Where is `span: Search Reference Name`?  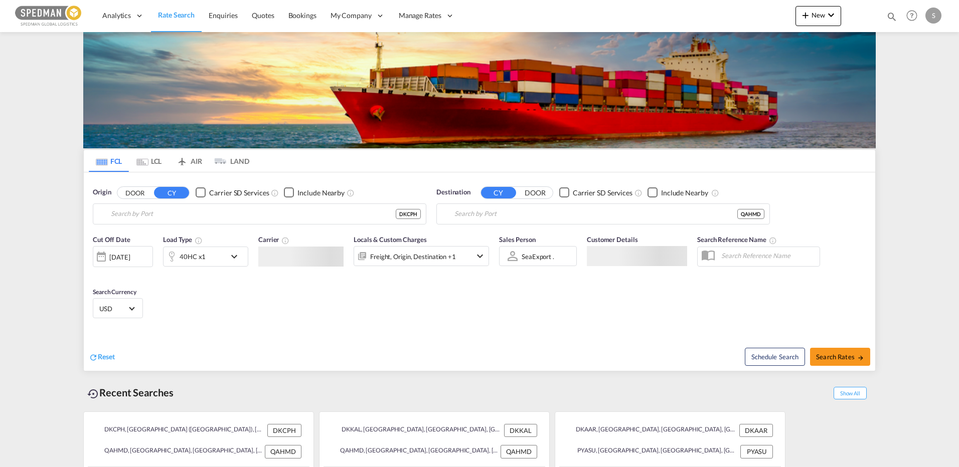
span: Search Reference Name is located at coordinates (737, 240).